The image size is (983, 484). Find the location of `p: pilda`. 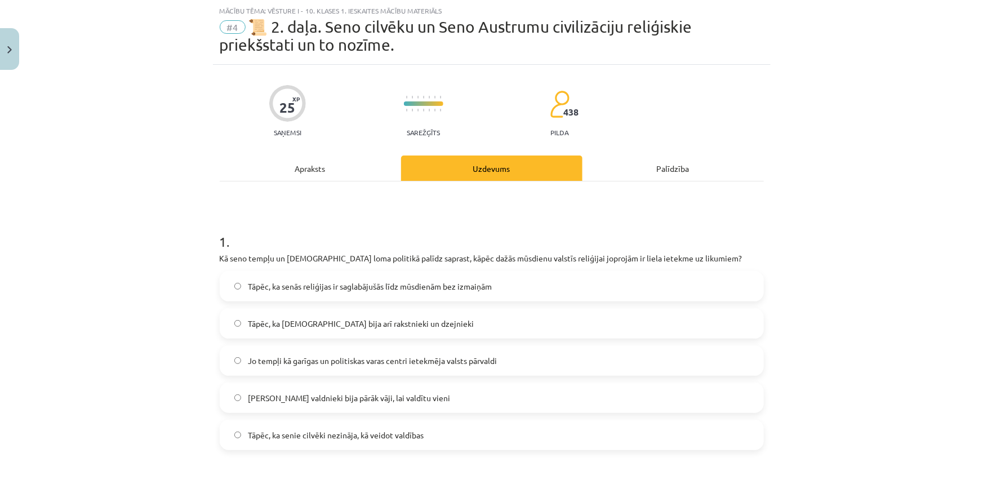

p: pilda is located at coordinates (559, 132).